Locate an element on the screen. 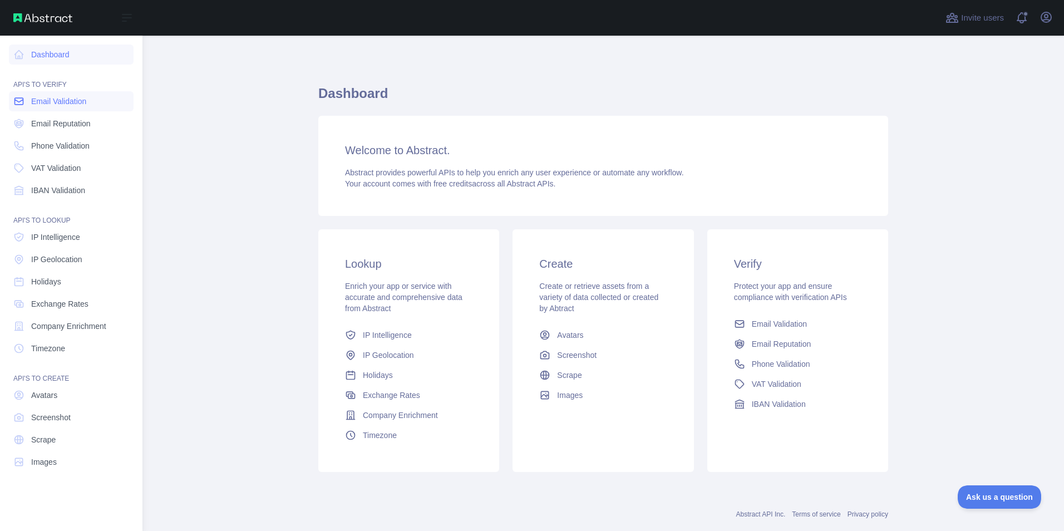 This screenshot has width=1064, height=531. h3: Create is located at coordinates (603, 264).